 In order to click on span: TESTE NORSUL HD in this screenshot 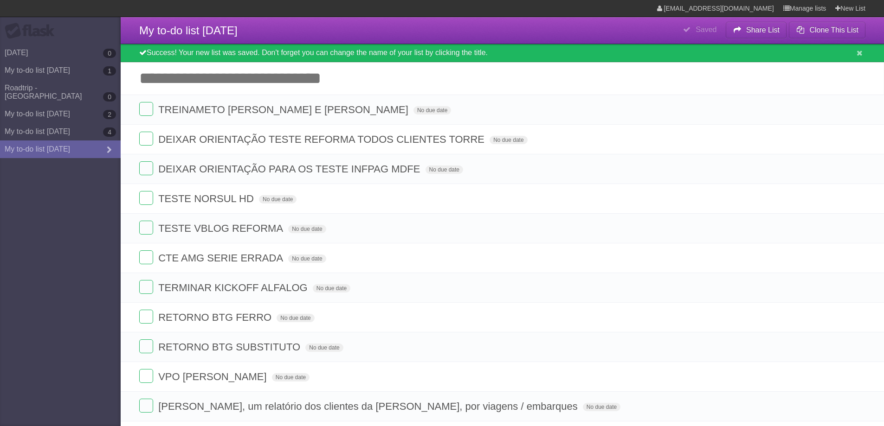, I will do `click(207, 199)`.